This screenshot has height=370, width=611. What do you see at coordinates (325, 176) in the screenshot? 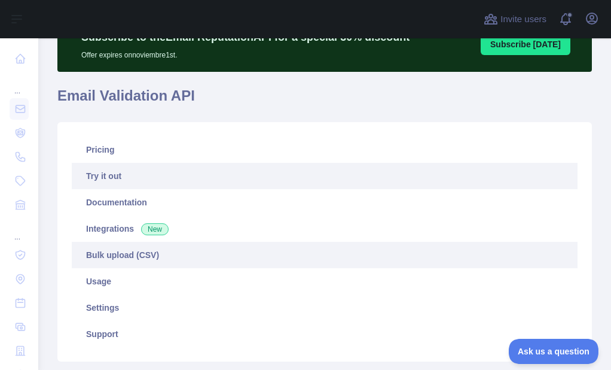
I see `a: Try it out` at bounding box center [325, 176].